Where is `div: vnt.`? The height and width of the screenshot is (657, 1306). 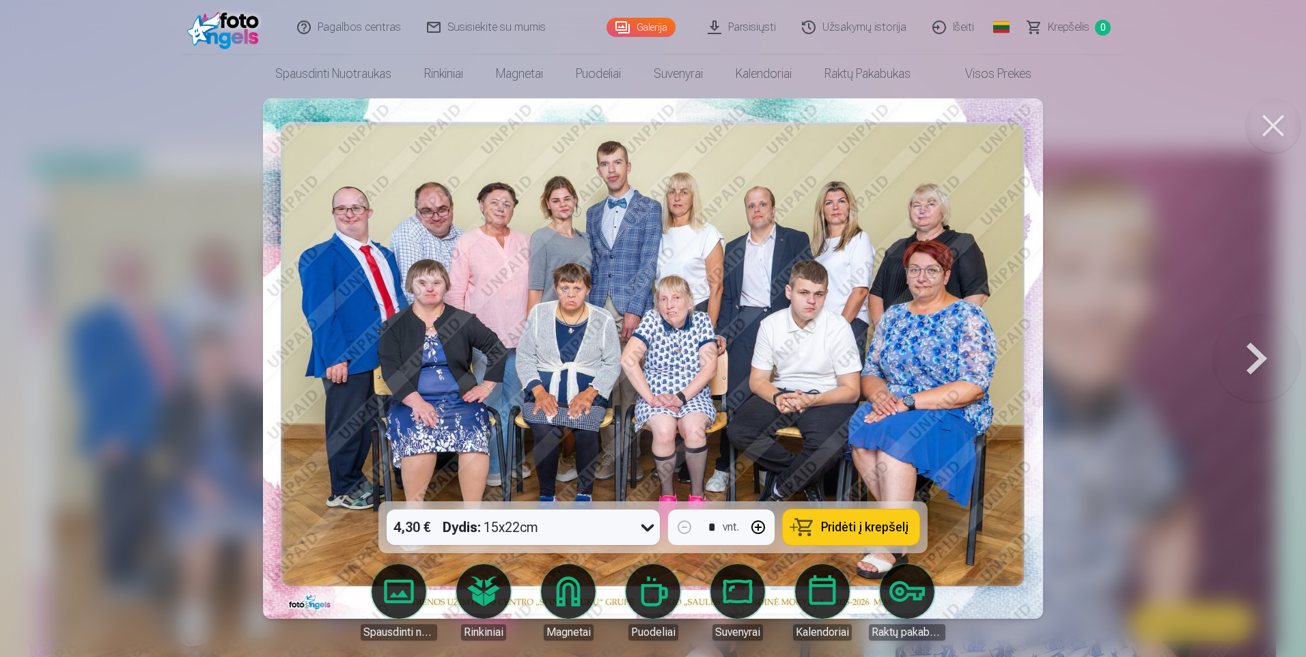 div: vnt. is located at coordinates (731, 528).